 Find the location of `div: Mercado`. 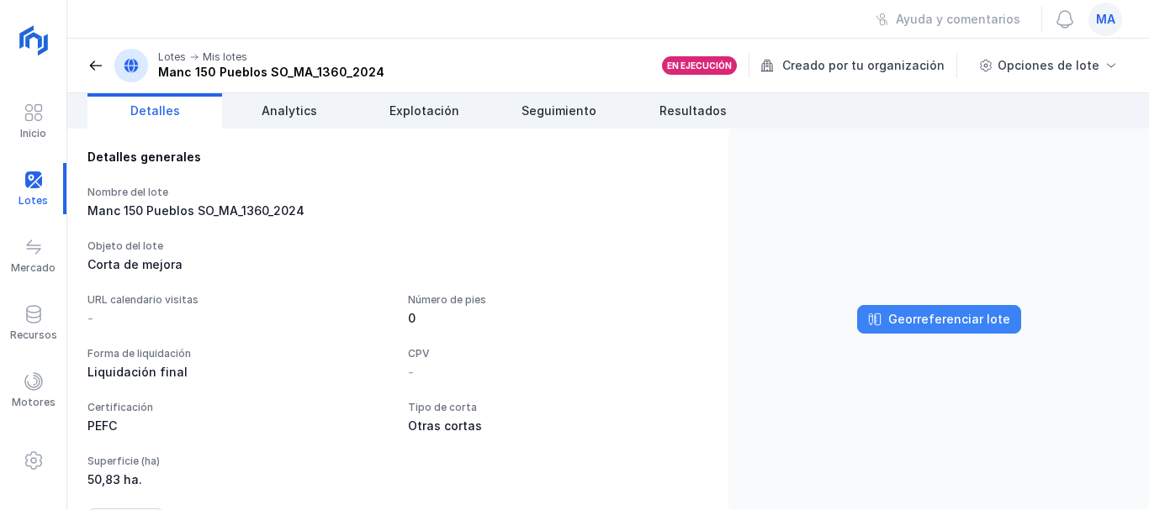

div: Mercado is located at coordinates (33, 268).